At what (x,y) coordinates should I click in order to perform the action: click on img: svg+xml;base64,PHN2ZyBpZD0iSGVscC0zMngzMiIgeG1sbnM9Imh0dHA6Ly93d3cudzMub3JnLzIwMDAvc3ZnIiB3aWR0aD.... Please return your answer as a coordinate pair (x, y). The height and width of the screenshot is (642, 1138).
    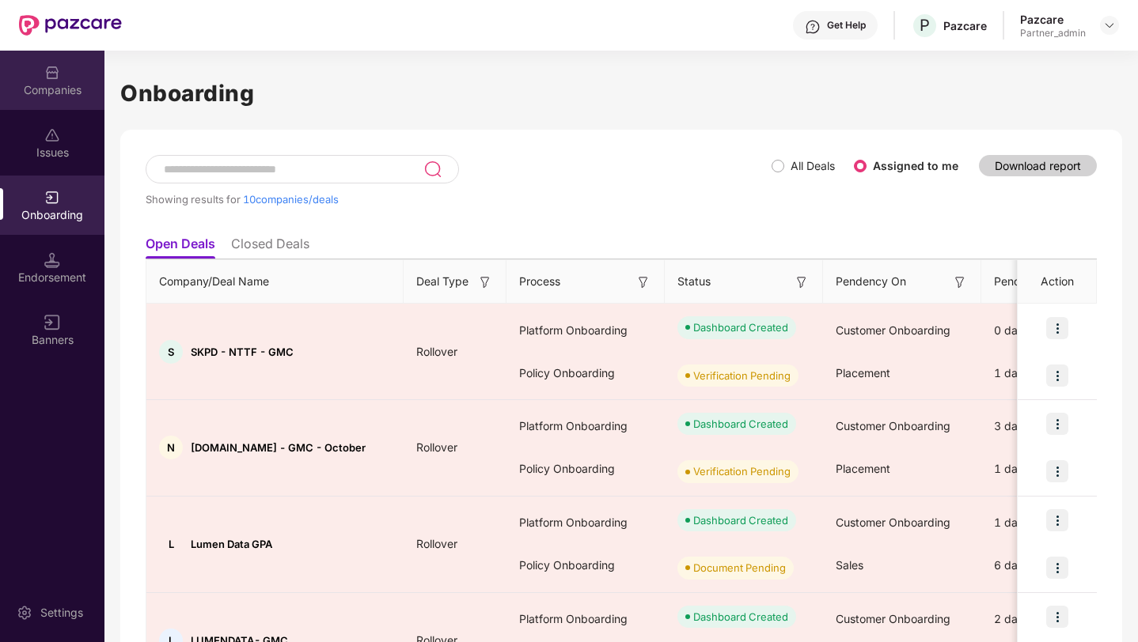
    Looking at the image, I should click on (813, 27).